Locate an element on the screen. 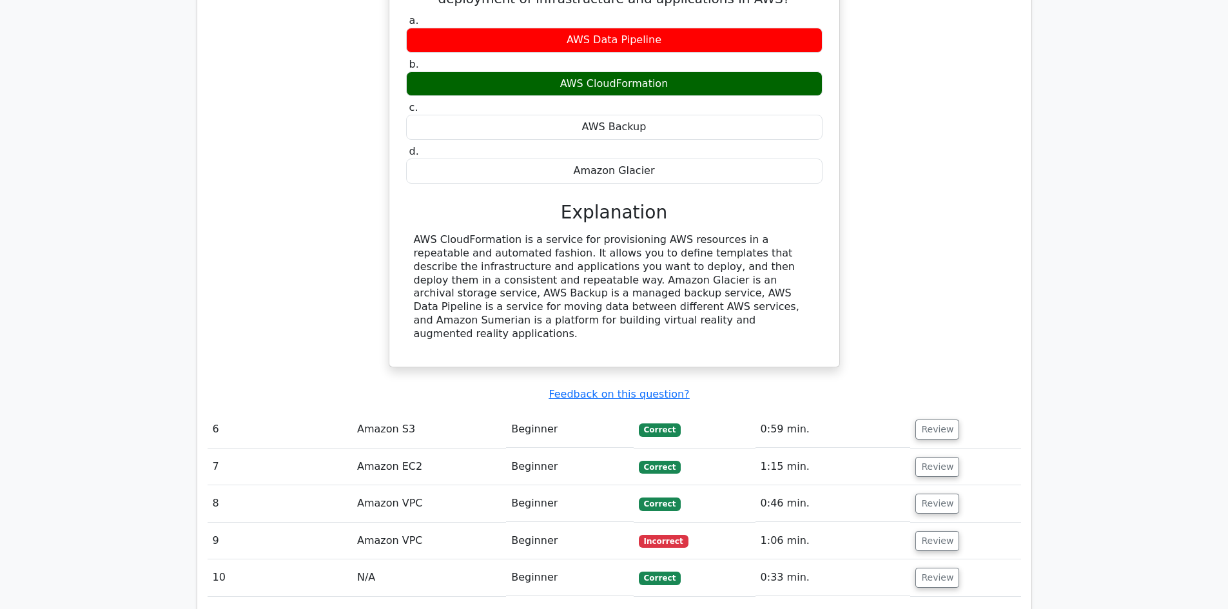 The height and width of the screenshot is (609, 1228). div: AWS Data Pipeline is located at coordinates (614, 40).